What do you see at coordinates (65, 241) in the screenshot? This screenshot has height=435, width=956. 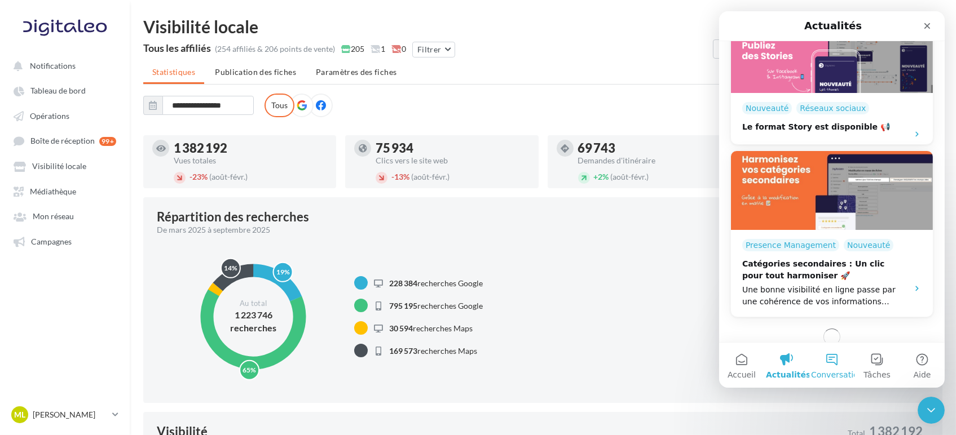 I see `a: Campagnes` at bounding box center [65, 241].